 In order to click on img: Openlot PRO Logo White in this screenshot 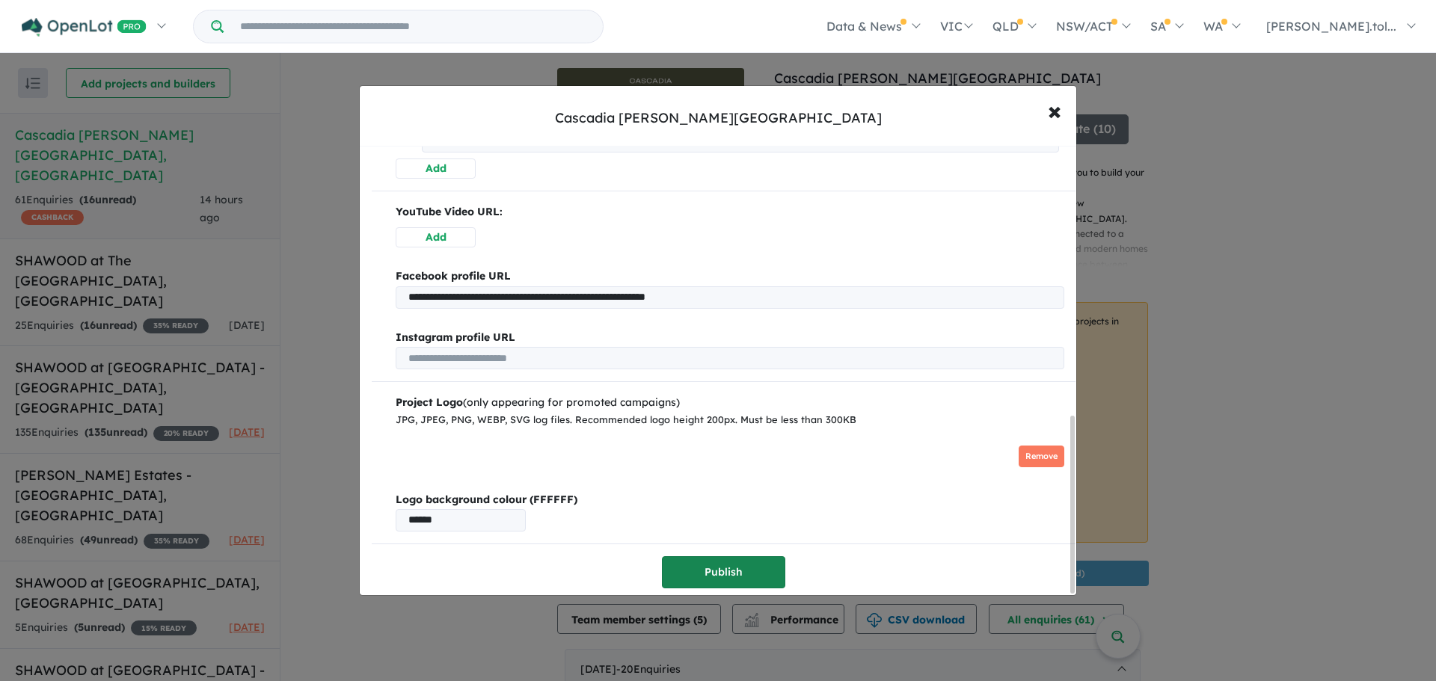, I will do `click(84, 27)`.